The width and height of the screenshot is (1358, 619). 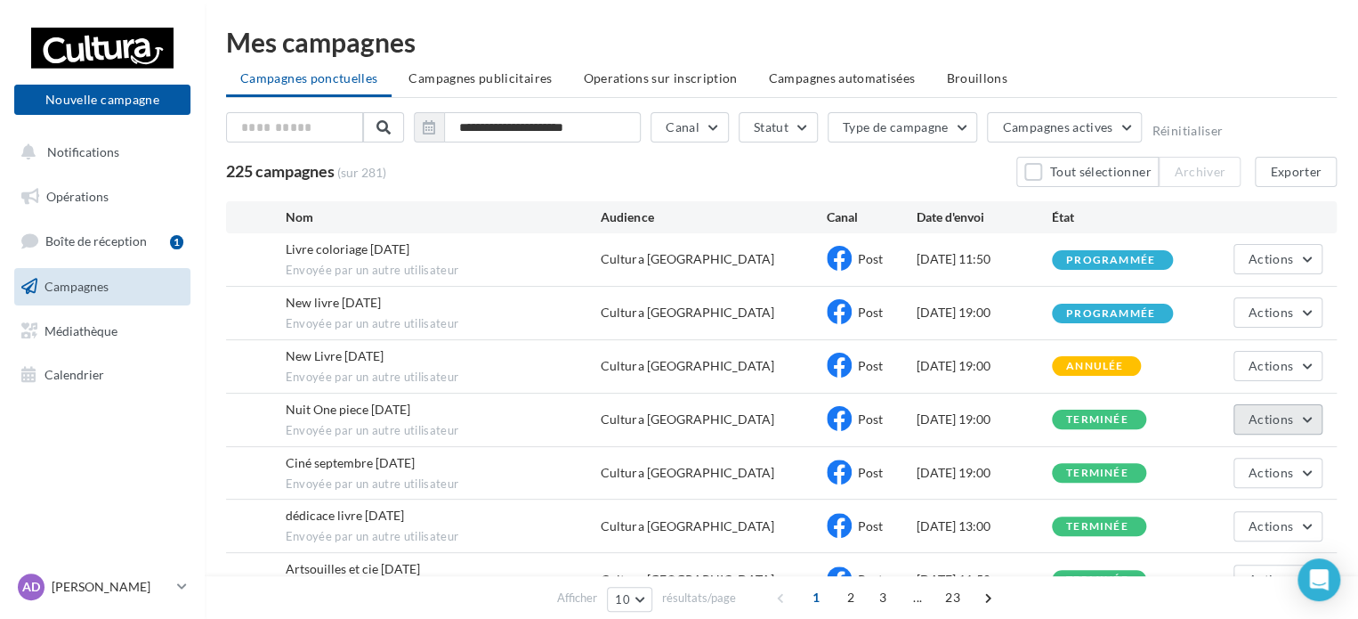 What do you see at coordinates (353, 568) in the screenshot?
I see `span: Artsouilles et cie 06.09.2025` at bounding box center [353, 568].